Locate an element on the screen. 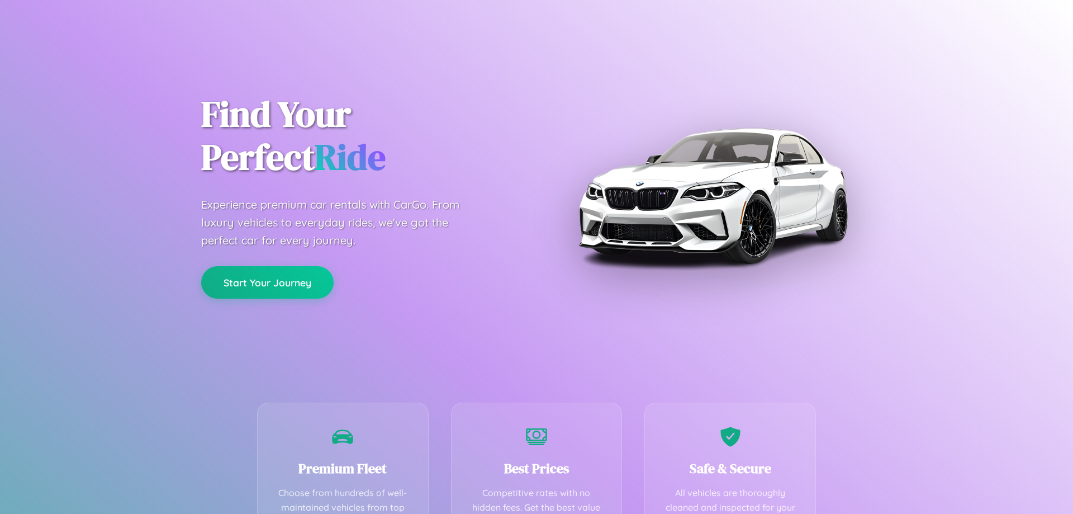  span: Ride is located at coordinates (350, 156).